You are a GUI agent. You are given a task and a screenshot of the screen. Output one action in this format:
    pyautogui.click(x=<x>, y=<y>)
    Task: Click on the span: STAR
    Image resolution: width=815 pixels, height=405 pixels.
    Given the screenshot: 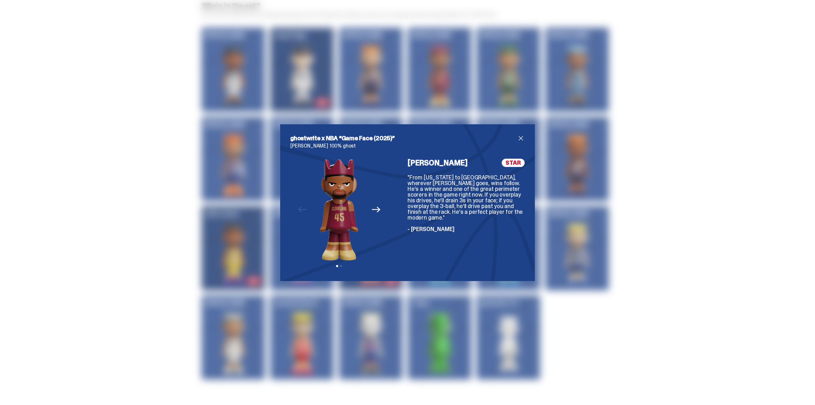 What is the action you would take?
    pyautogui.click(x=513, y=163)
    